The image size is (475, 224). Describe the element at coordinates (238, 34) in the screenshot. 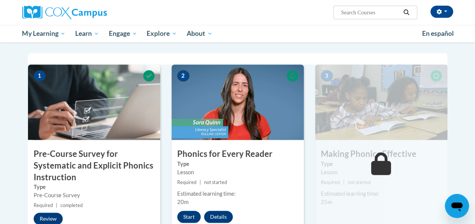

I see `div: Main menu` at that location.